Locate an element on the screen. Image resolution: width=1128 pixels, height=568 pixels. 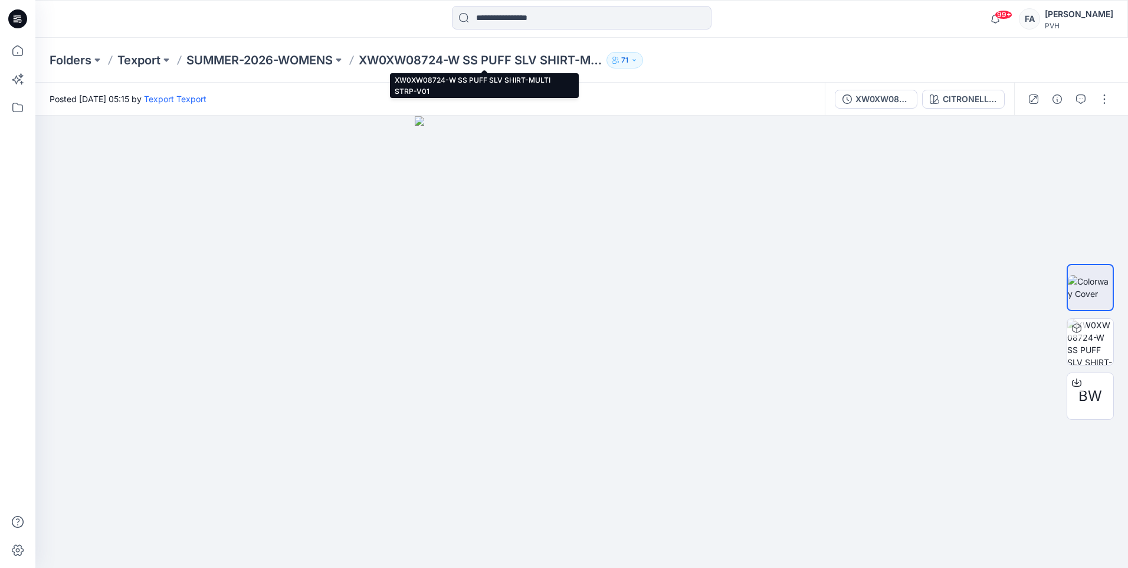
p: Folders is located at coordinates (70, 60).